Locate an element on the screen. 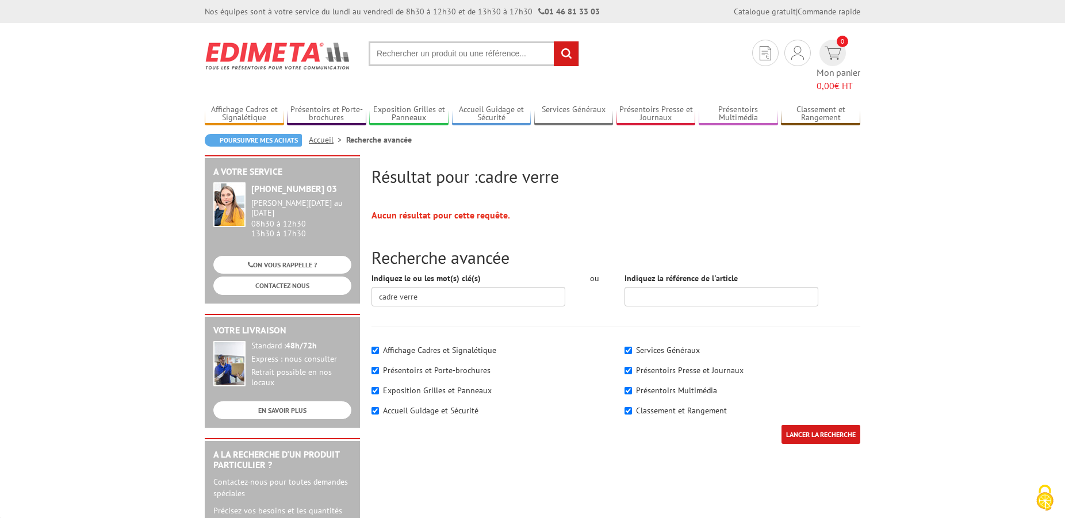 Image resolution: width=1065 pixels, height=518 pixels. span: 0 is located at coordinates (843, 41).